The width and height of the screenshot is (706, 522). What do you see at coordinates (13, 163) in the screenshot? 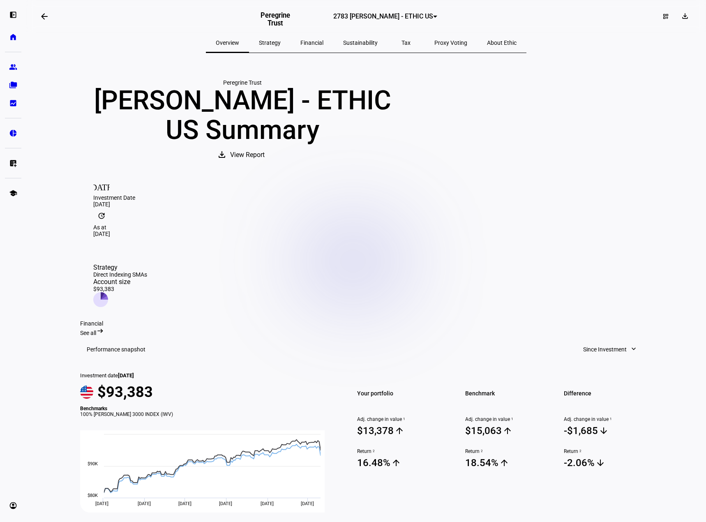
I see `eth-mat-symbol: list_alt_add` at bounding box center [13, 163].